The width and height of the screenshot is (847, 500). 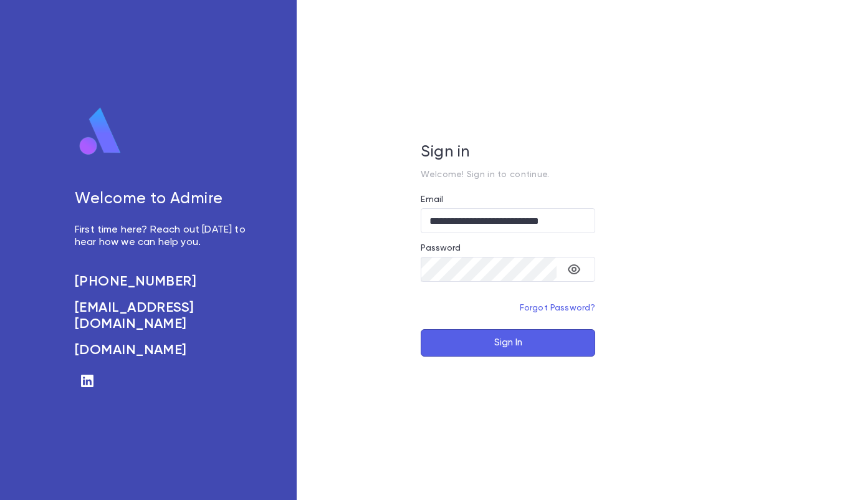 I want to click on p: Welcome! Sign in to continue., so click(x=508, y=175).